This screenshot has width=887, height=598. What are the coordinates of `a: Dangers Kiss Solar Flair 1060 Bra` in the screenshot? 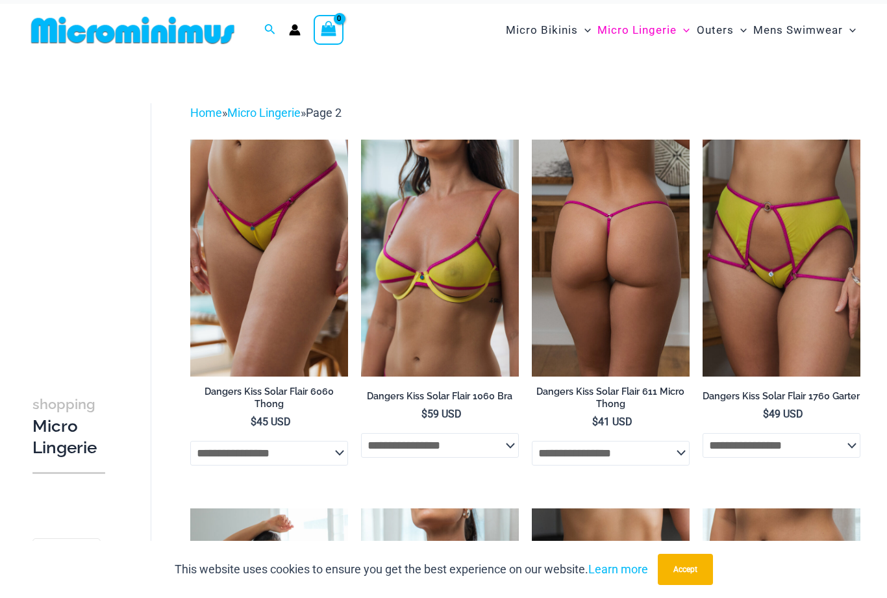 It's located at (440, 399).